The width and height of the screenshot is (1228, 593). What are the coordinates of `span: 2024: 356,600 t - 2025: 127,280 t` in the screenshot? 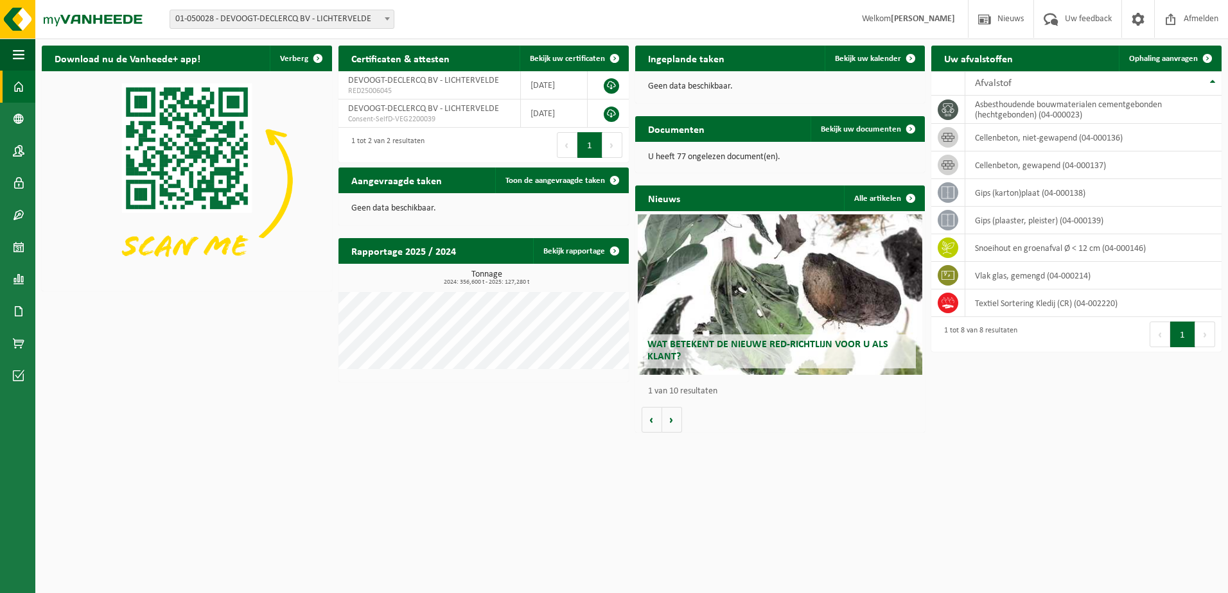 It's located at (487, 283).